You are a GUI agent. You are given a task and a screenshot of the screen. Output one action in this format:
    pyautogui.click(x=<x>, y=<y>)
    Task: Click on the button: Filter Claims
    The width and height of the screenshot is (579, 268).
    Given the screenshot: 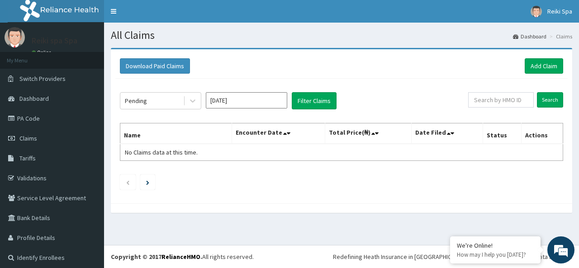 What is the action you would take?
    pyautogui.click(x=314, y=101)
    